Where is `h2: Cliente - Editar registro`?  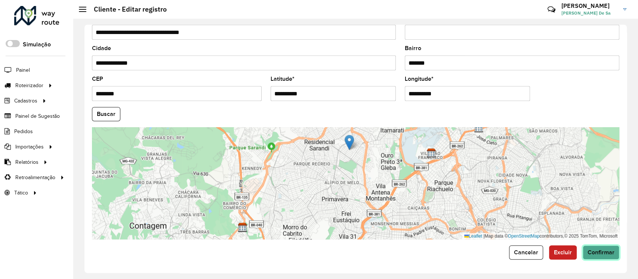 h2: Cliente - Editar registro is located at coordinates (126, 9).